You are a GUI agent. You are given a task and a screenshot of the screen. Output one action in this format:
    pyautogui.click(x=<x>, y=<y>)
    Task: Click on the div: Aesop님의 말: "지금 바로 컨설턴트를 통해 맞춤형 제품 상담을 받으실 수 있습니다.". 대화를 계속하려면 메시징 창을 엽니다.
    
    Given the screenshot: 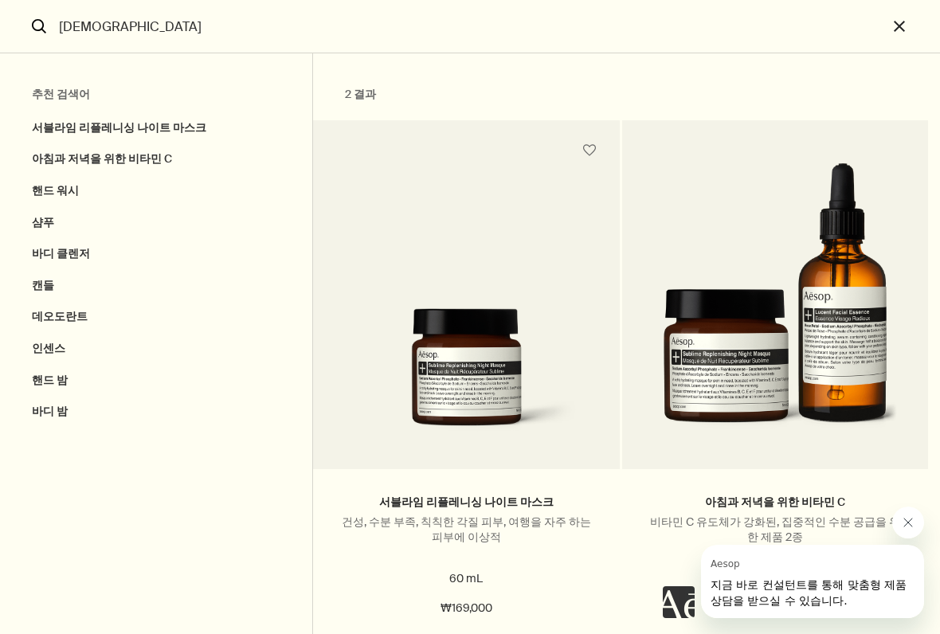 What is the action you would take?
    pyautogui.click(x=794, y=563)
    